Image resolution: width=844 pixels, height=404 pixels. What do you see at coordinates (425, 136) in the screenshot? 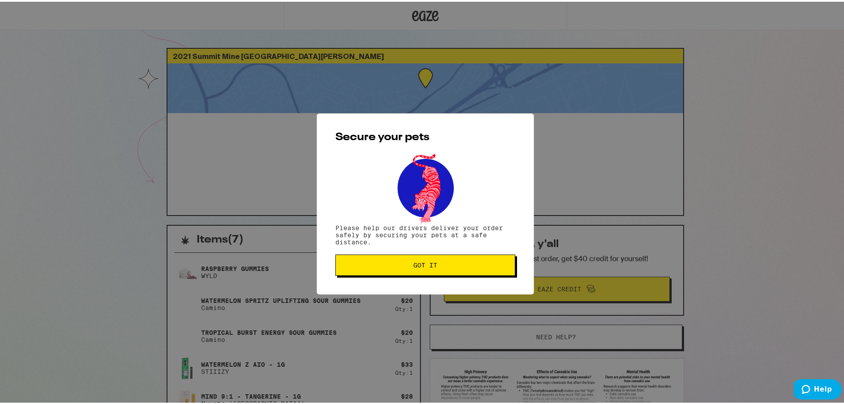
I see `h2: Secure your pets` at bounding box center [425, 136].